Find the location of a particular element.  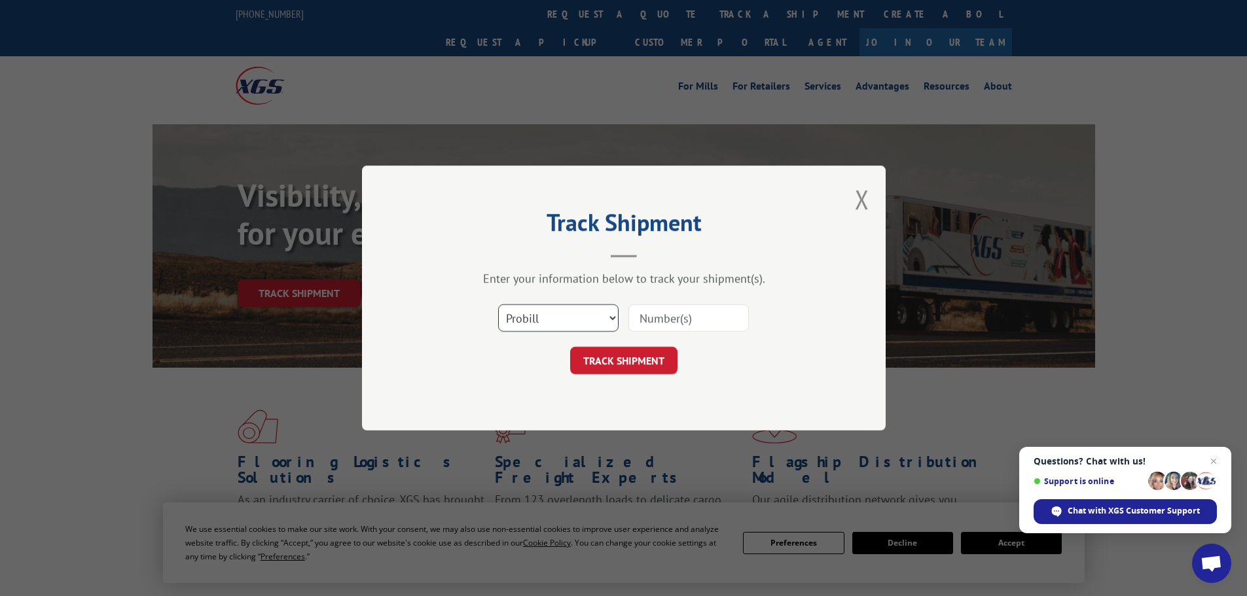

span: Support is online is located at coordinates (1089, 481).